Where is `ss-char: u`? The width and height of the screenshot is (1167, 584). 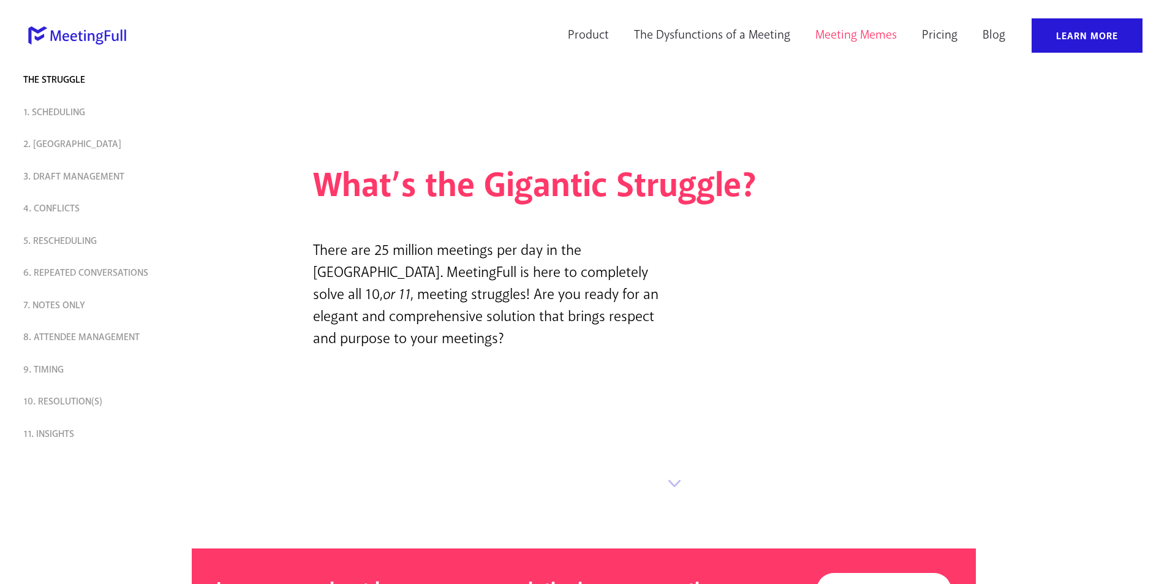 ss-char: u is located at coordinates (668, 186).